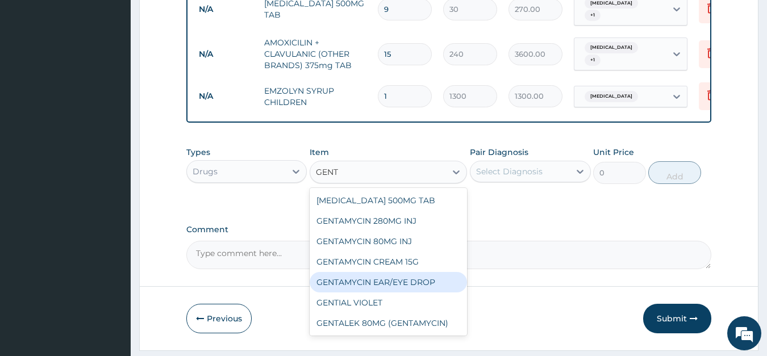  What do you see at coordinates (614, 152) in the screenshot?
I see `label: Unit Price` at bounding box center [614, 152].